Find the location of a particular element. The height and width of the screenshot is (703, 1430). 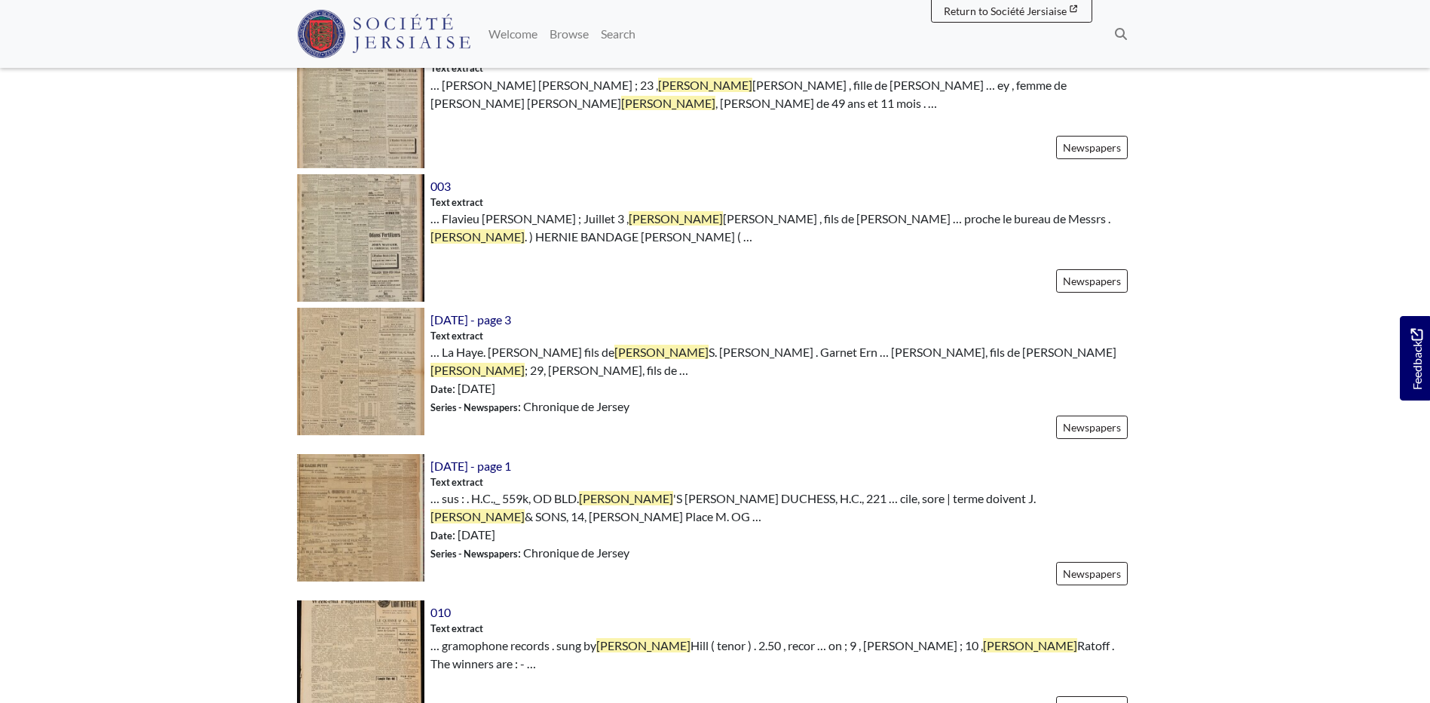

span: Feedback is located at coordinates (1417, 359).